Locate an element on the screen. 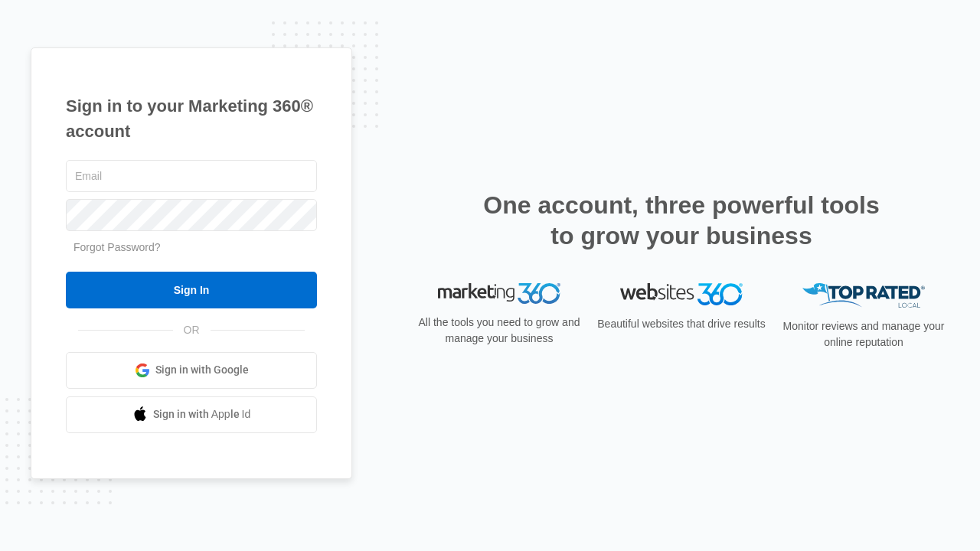  a: Sign in with Apple Id is located at coordinates (191, 415).